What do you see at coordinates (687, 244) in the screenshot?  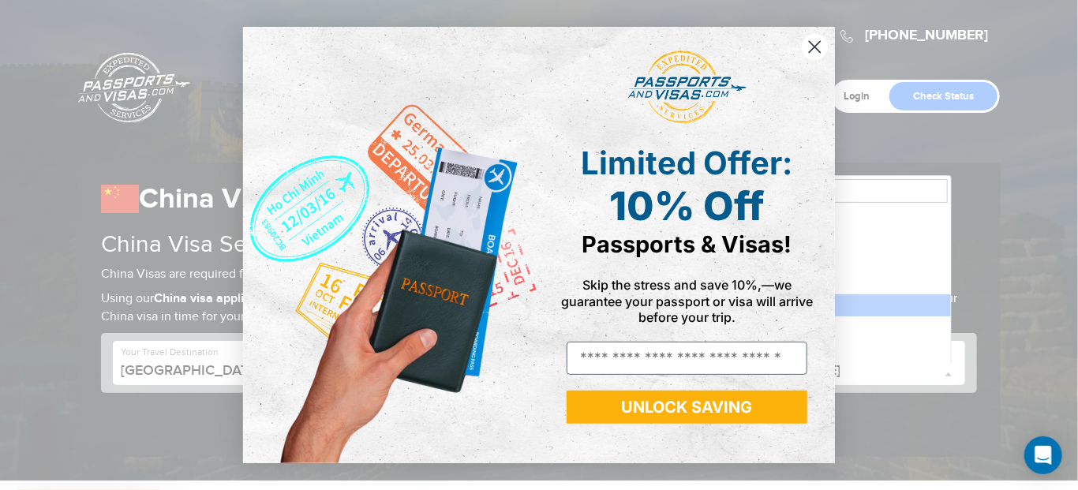 I see `span: Passports & Visas!` at bounding box center [687, 244].